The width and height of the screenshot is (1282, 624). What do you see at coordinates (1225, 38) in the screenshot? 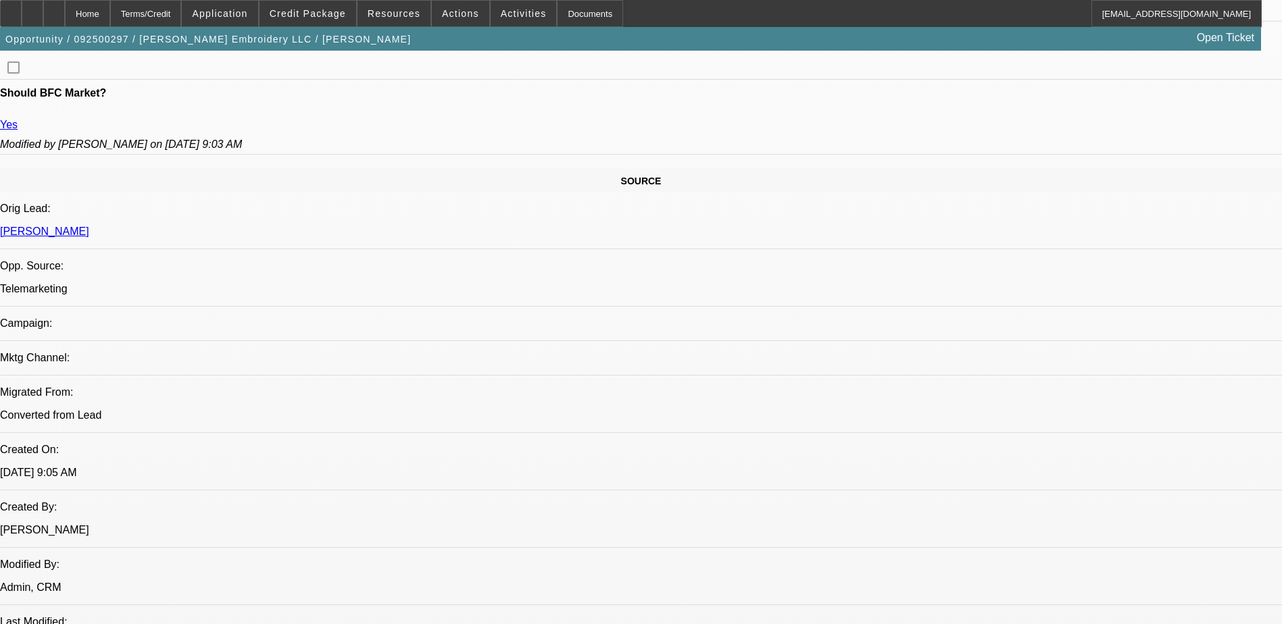
I see `a: Open Ticket` at bounding box center [1225, 38].